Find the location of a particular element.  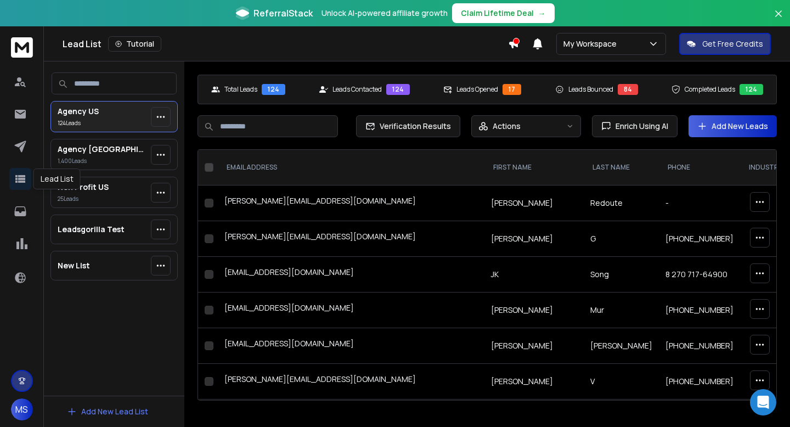

p: Agency US is located at coordinates (78, 111).